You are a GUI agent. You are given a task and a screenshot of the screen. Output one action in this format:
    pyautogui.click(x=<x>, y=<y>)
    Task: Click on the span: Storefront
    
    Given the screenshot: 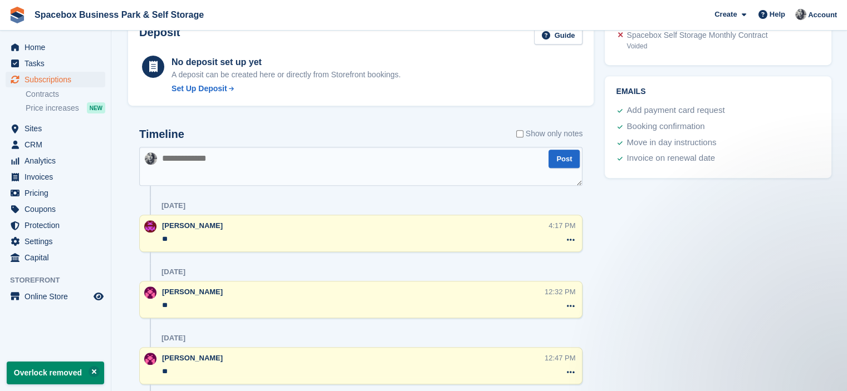 What is the action you would take?
    pyautogui.click(x=60, y=281)
    